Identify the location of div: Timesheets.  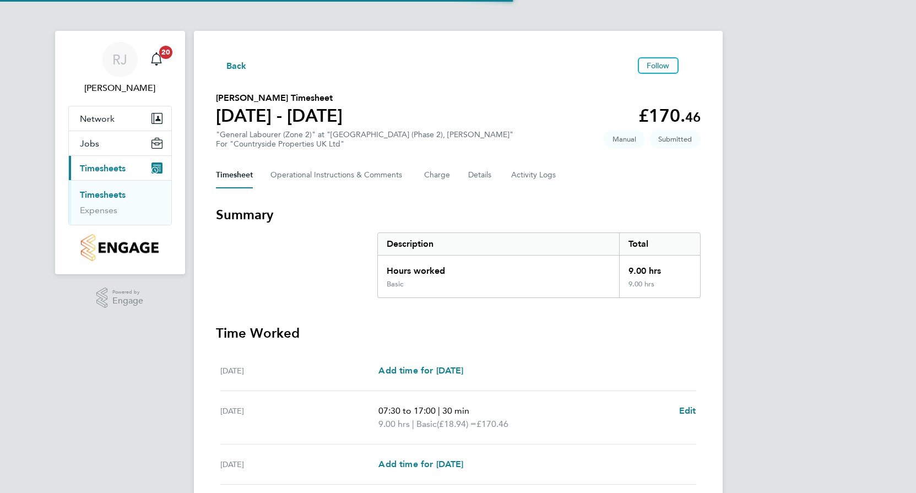
(120, 202).